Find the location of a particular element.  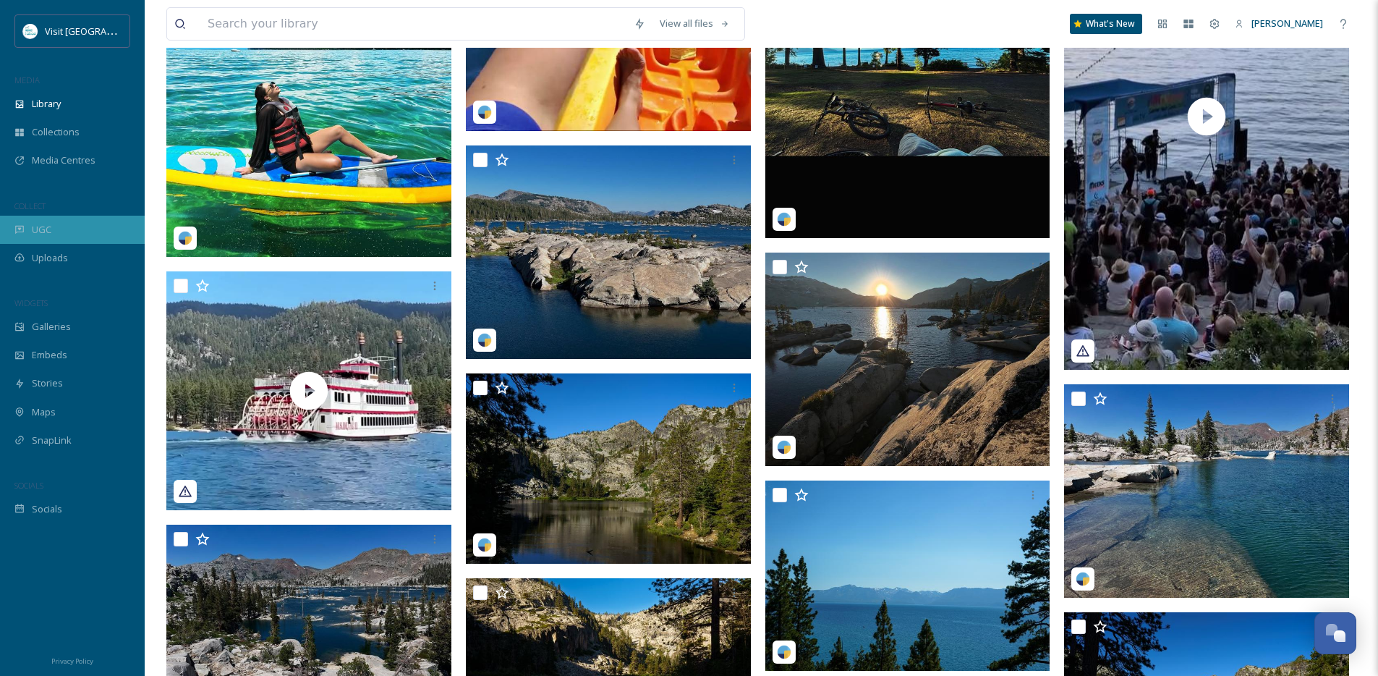

button: Open Chat is located at coordinates (1335, 633).